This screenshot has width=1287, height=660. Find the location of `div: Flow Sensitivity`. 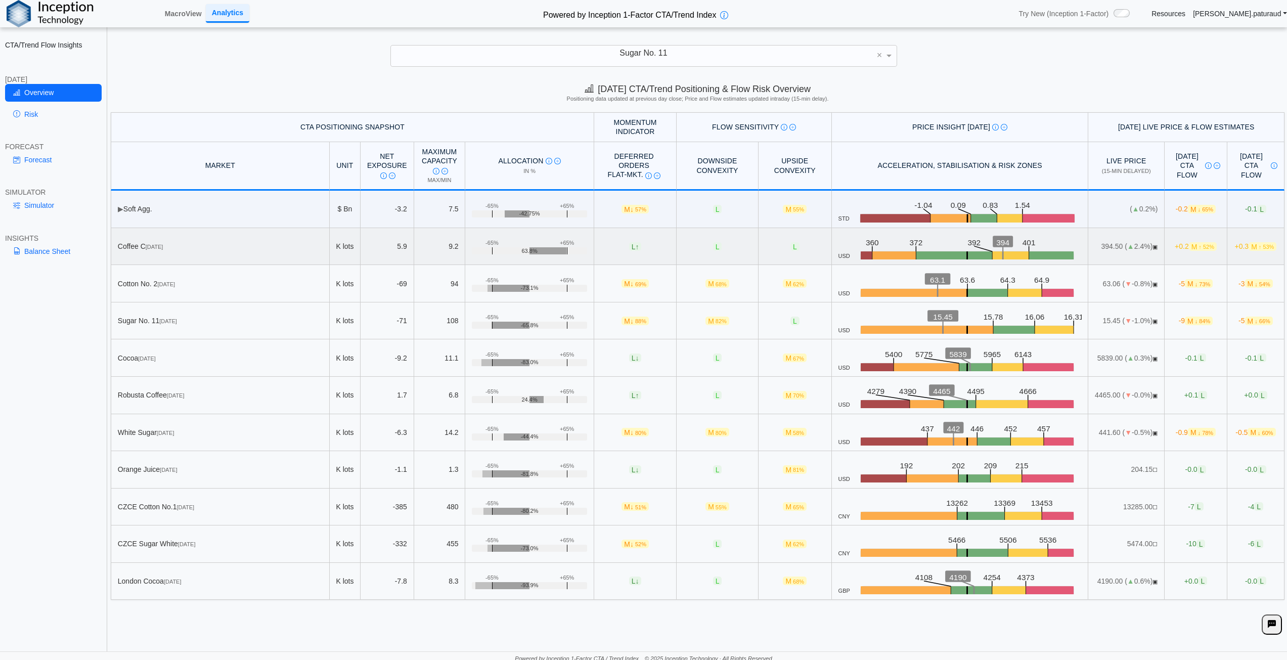

div: Flow Sensitivity is located at coordinates (754, 127).